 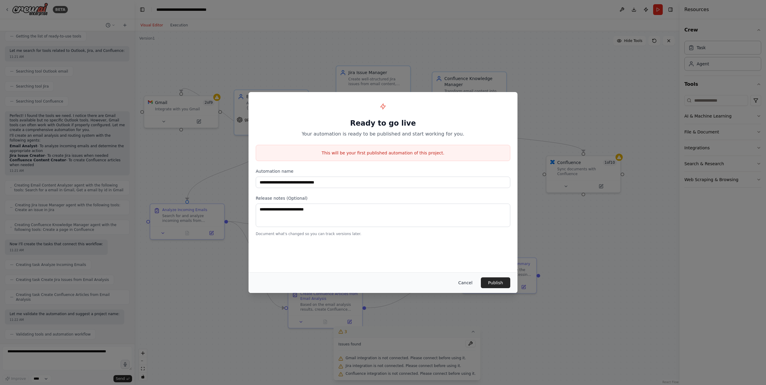 What do you see at coordinates (383, 234) in the screenshot?
I see `p: Document what's changed so you can track versions later.` at bounding box center [383, 234].